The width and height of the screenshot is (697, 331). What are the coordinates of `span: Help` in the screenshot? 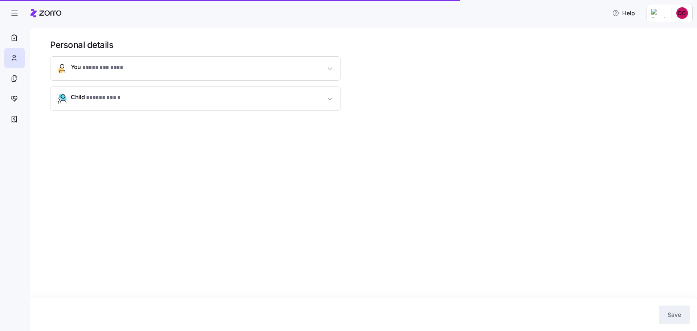 It's located at (624, 13).